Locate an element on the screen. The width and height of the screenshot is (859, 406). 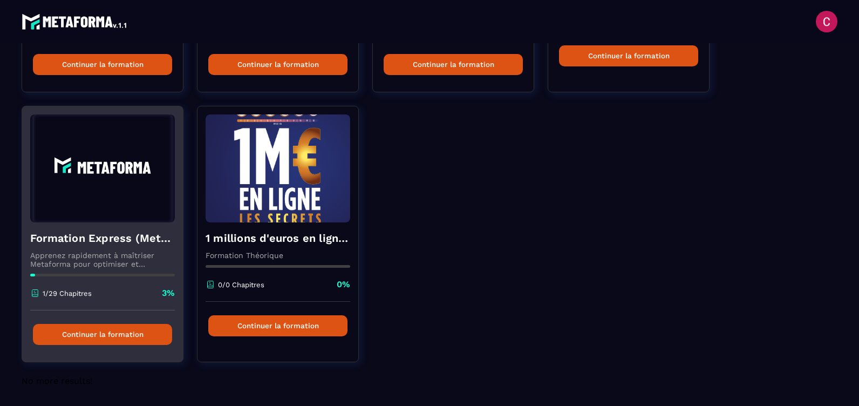
p: 0% is located at coordinates (343, 284).